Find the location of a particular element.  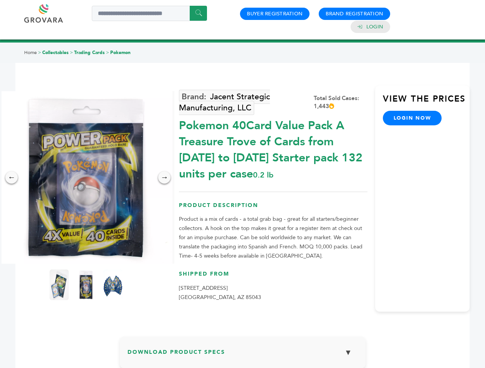

div: Total Sold Cases: 1,443 is located at coordinates (340, 102).